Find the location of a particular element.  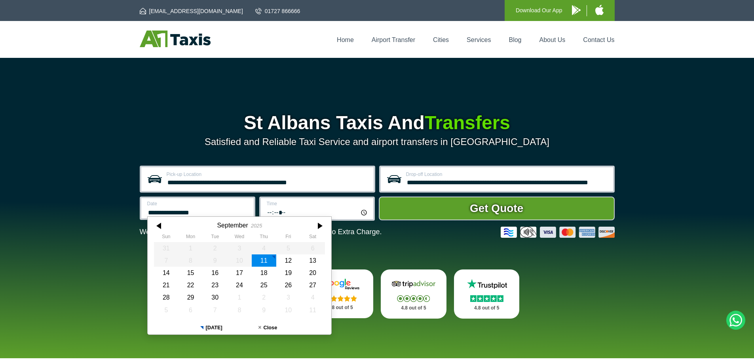

div: 03 September 2025 is located at coordinates (240, 248).